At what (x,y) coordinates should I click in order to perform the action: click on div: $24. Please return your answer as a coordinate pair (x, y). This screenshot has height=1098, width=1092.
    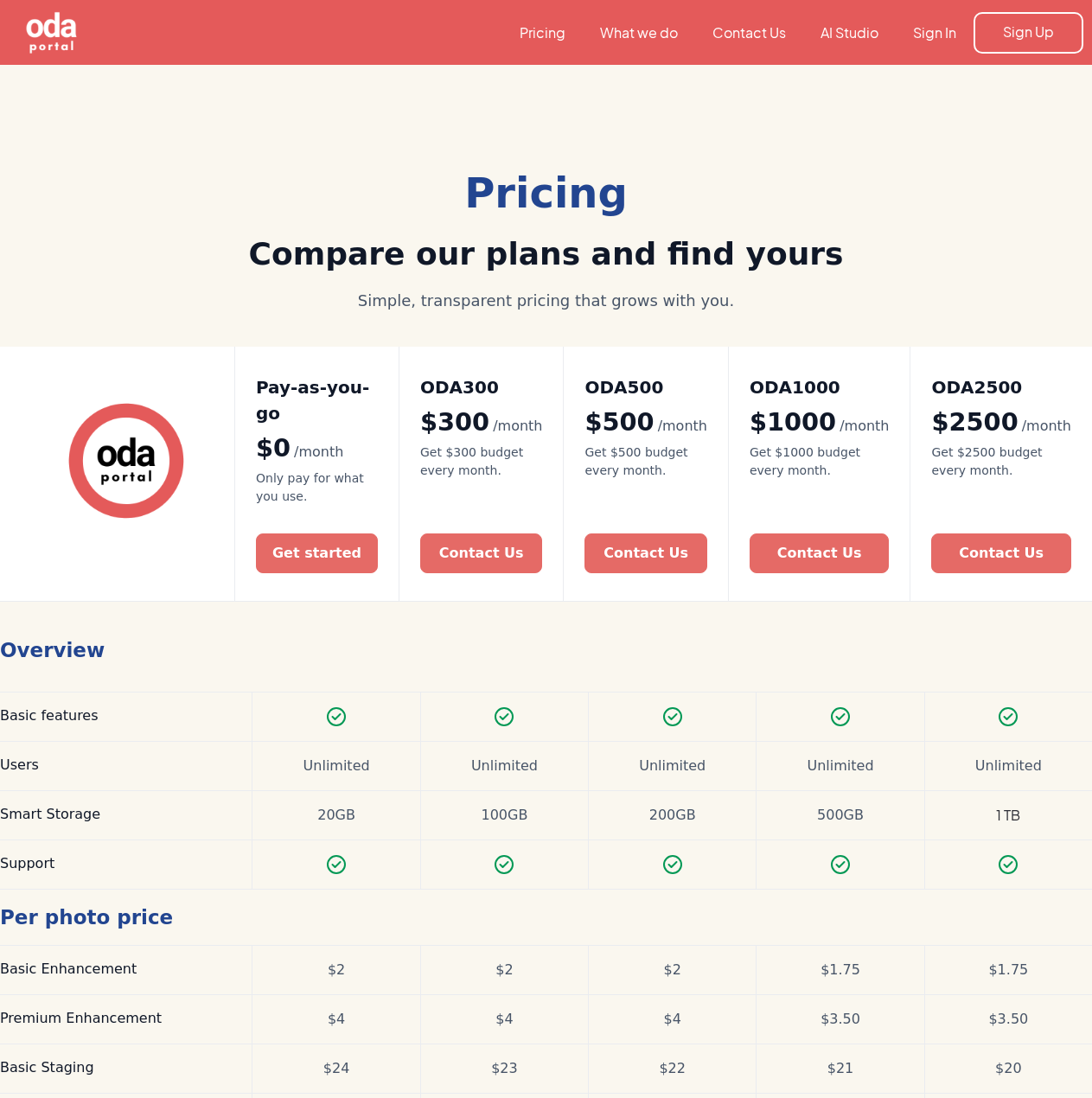
    Looking at the image, I should click on (336, 1069).